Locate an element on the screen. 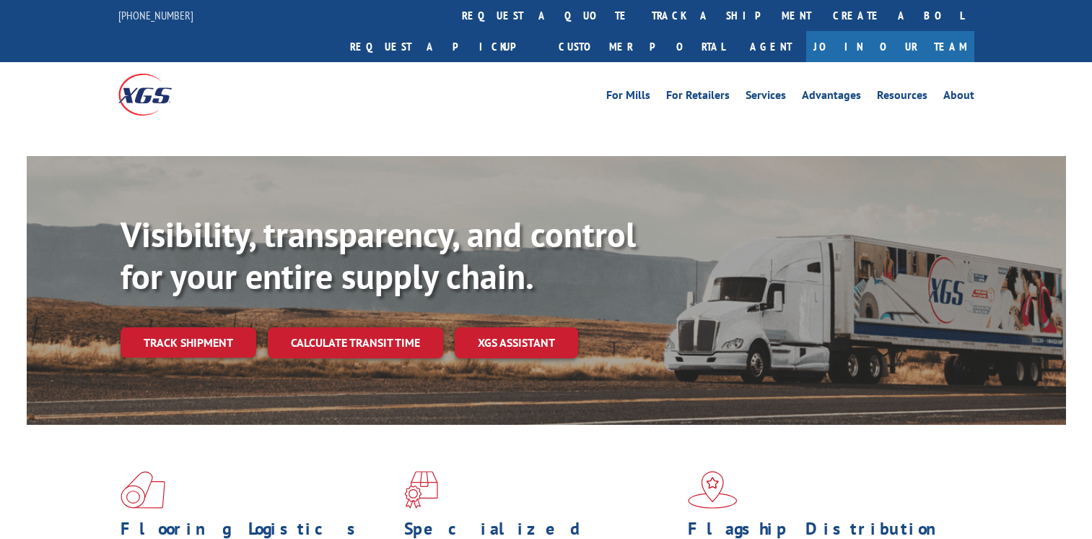 Image resolution: width=1092 pixels, height=539 pixels. b: Visibility, transparency, and control for your entire supply chain. is located at coordinates (378, 255).